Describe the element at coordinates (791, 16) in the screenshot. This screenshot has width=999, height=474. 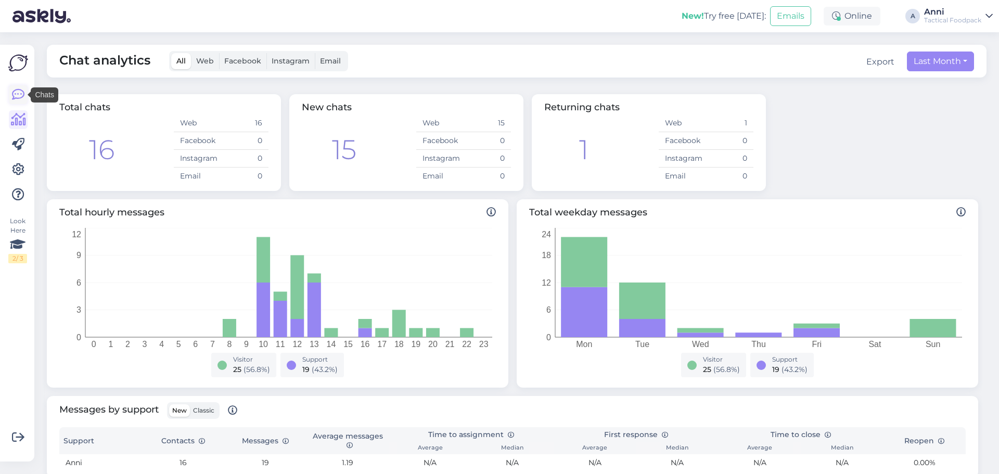
I see `button: Emails` at that location.